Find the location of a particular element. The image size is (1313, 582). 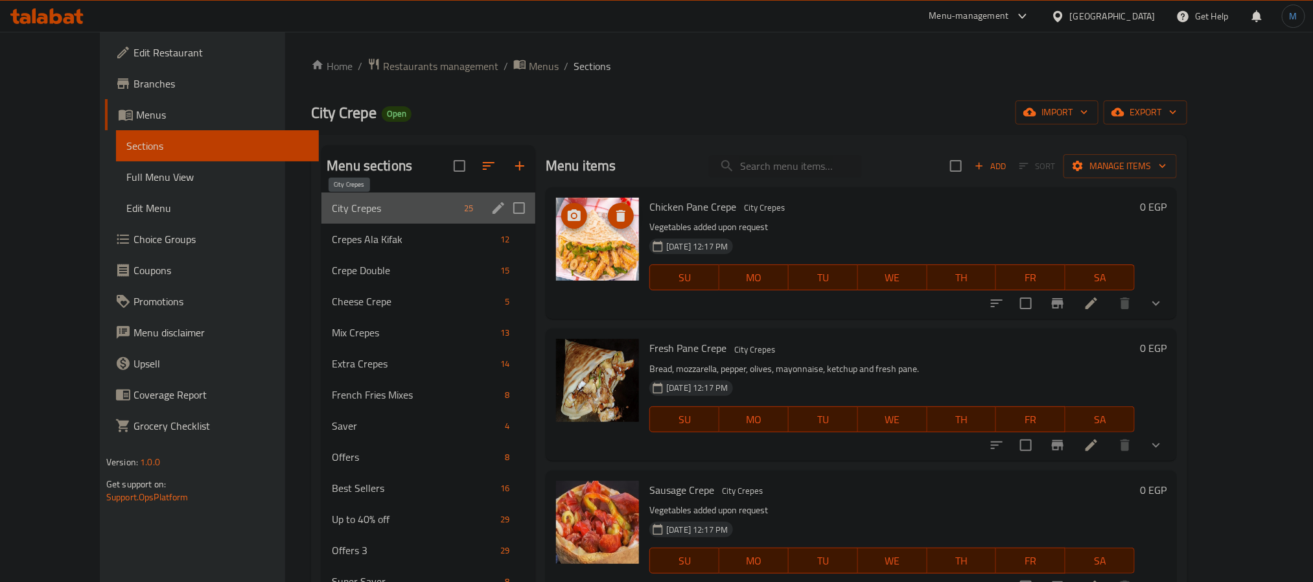

span: Select section first is located at coordinates (1037, 166).